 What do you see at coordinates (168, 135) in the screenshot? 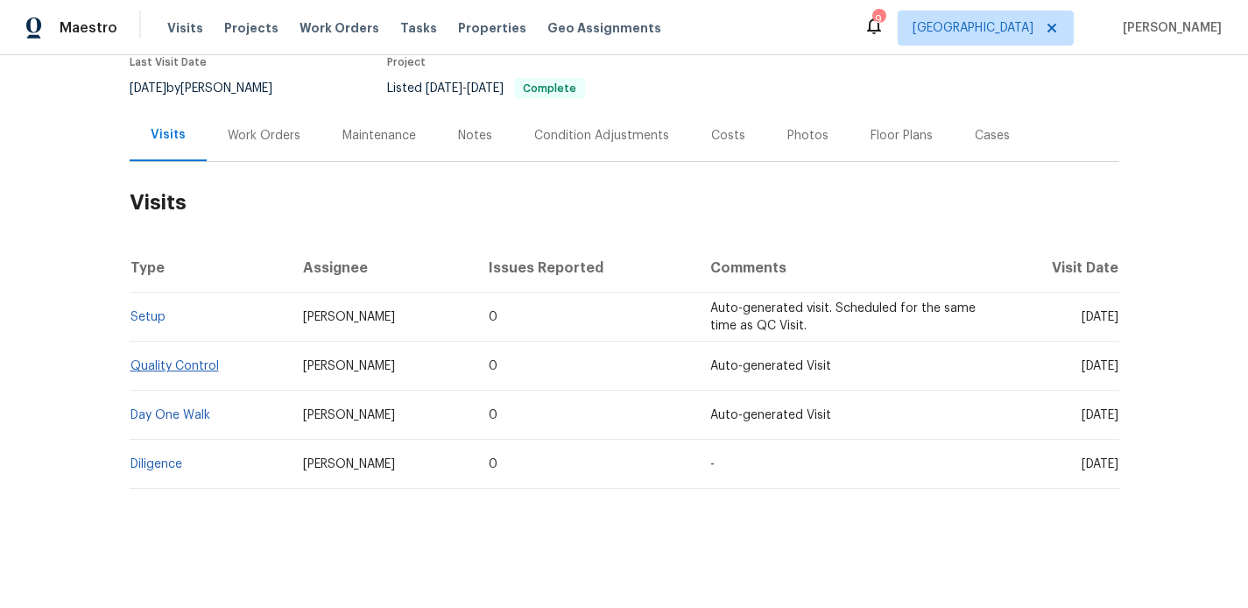
I see `div: Visits` at bounding box center [168, 135].